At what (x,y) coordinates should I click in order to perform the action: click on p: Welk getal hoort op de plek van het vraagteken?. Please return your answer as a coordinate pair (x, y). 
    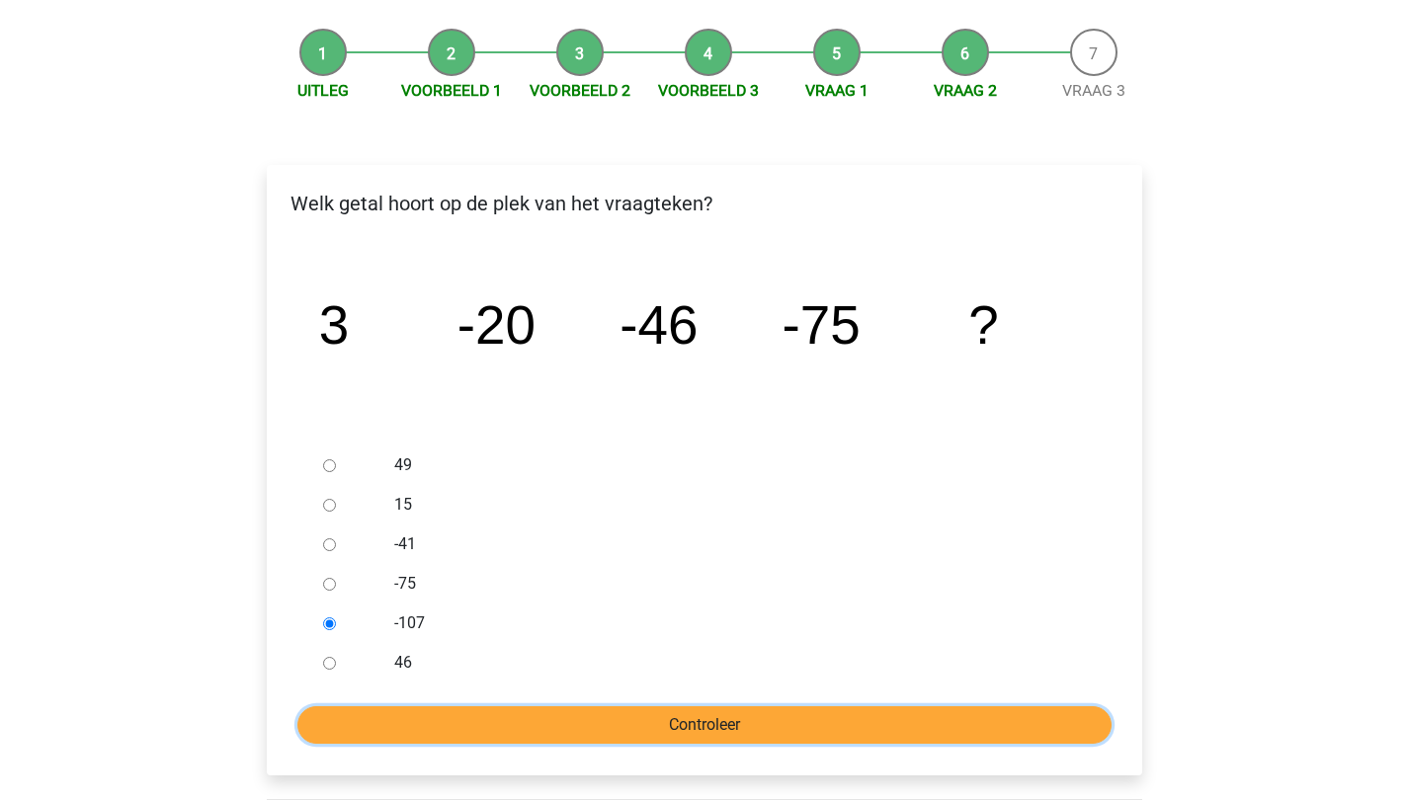
    Looking at the image, I should click on (705, 204).